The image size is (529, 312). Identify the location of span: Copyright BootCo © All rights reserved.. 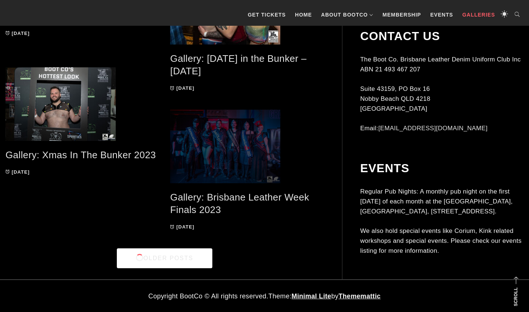
(208, 296).